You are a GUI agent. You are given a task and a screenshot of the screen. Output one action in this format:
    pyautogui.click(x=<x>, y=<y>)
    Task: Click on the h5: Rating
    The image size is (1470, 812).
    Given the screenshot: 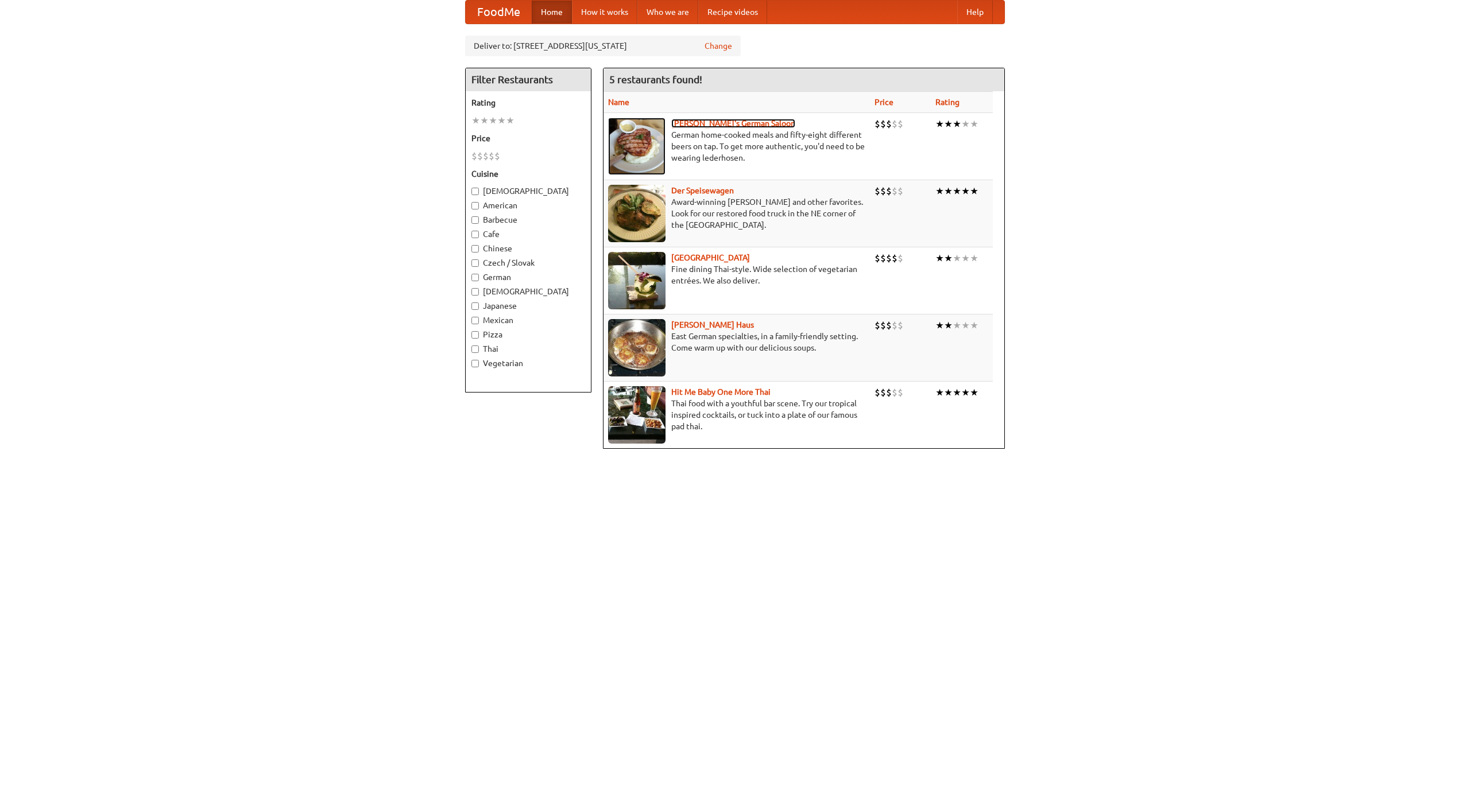 What is the action you would take?
    pyautogui.click(x=529, y=103)
    